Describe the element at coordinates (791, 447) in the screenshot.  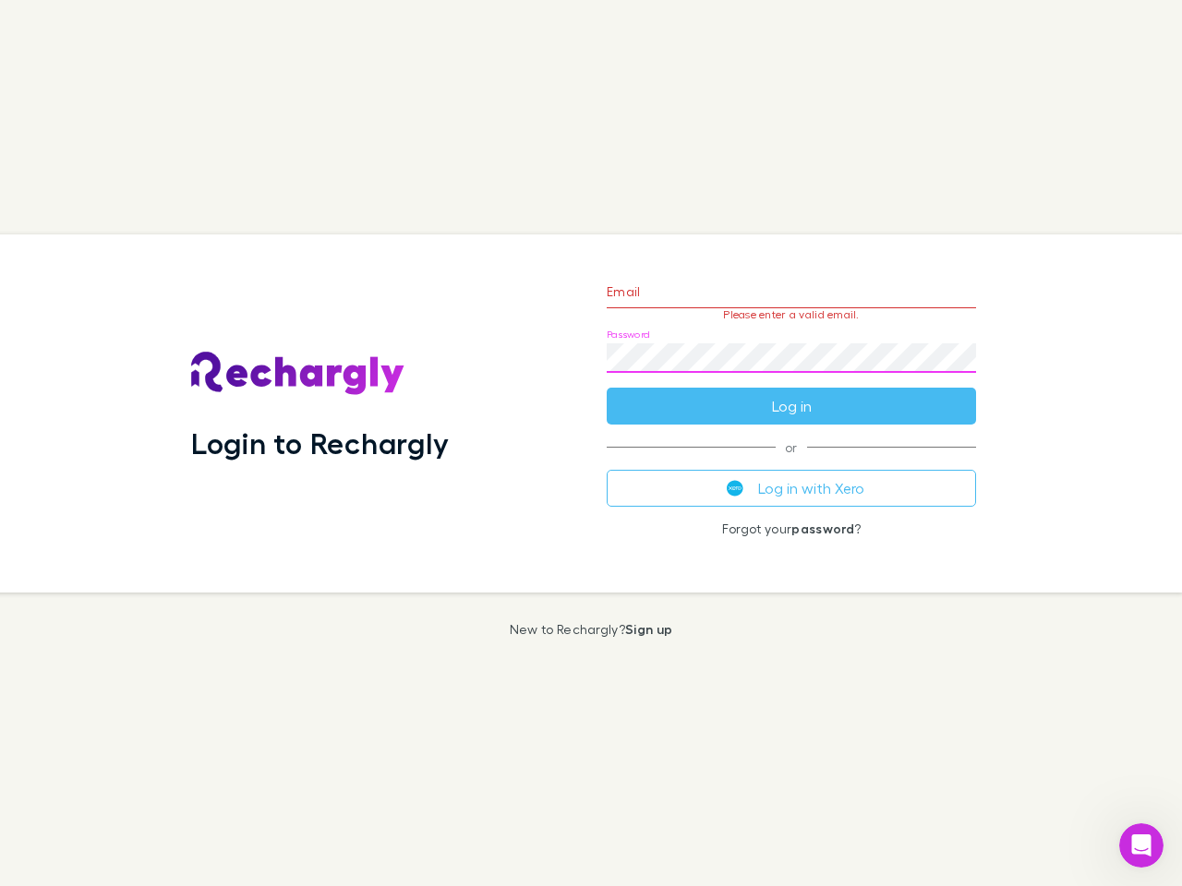
I see `span: or` at that location.